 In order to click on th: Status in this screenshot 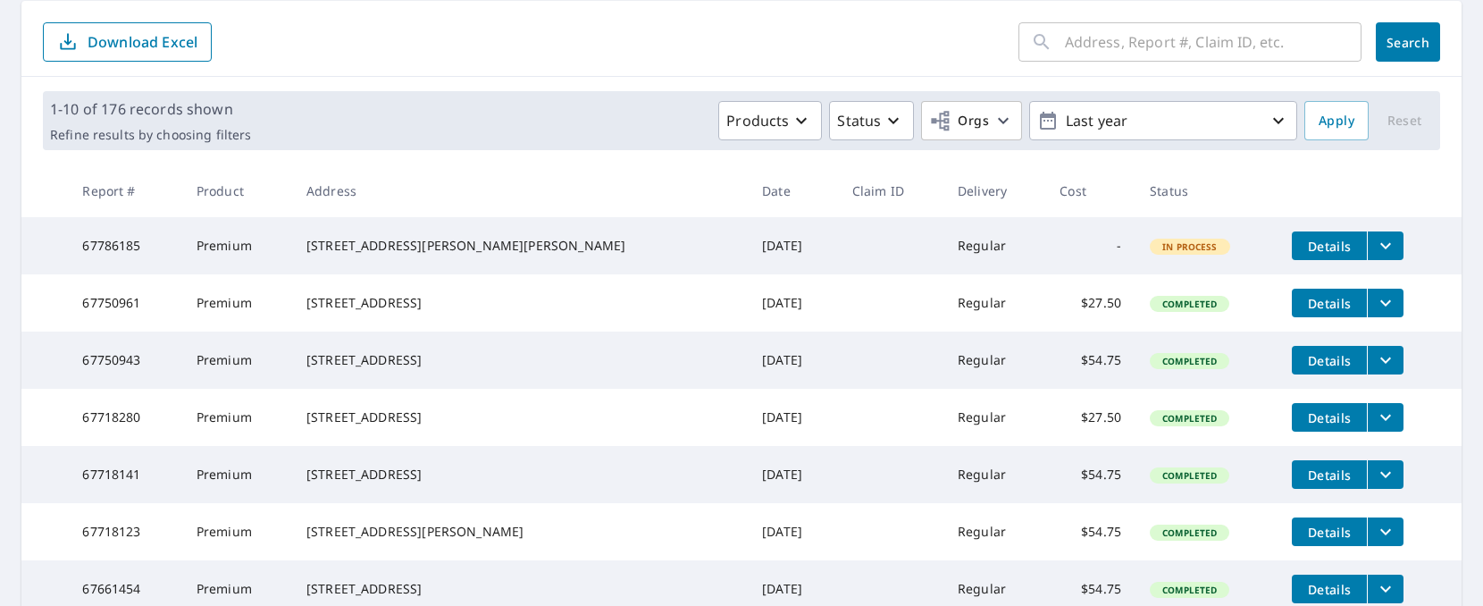, I will do `click(1206, 190)`.